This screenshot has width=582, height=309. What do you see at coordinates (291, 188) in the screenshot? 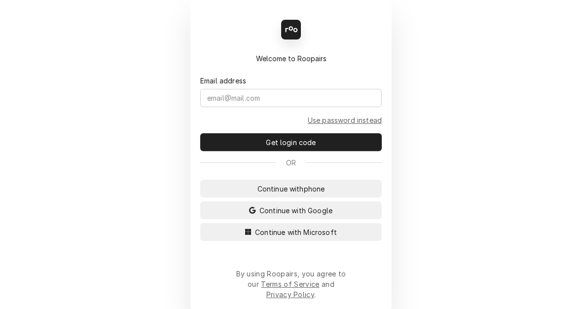
I see `button: Continue withphone` at bounding box center [291, 188].